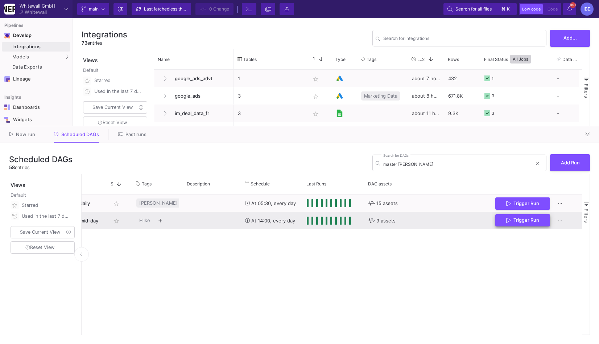 The image size is (599, 344). I want to click on a: Integrations, so click(36, 47).